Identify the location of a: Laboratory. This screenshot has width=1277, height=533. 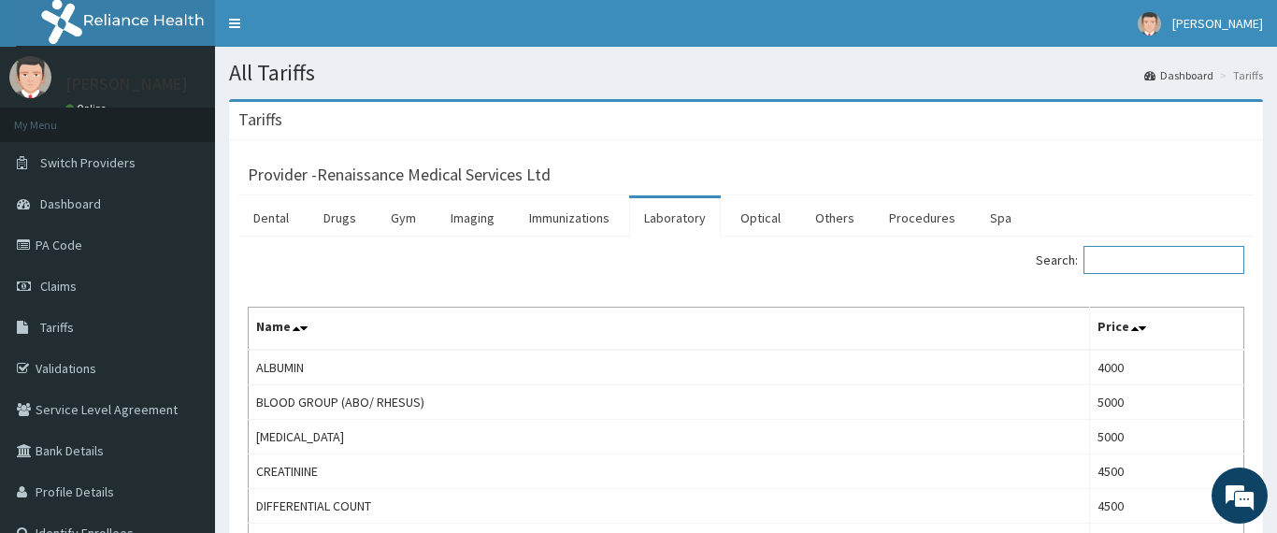
(675, 218).